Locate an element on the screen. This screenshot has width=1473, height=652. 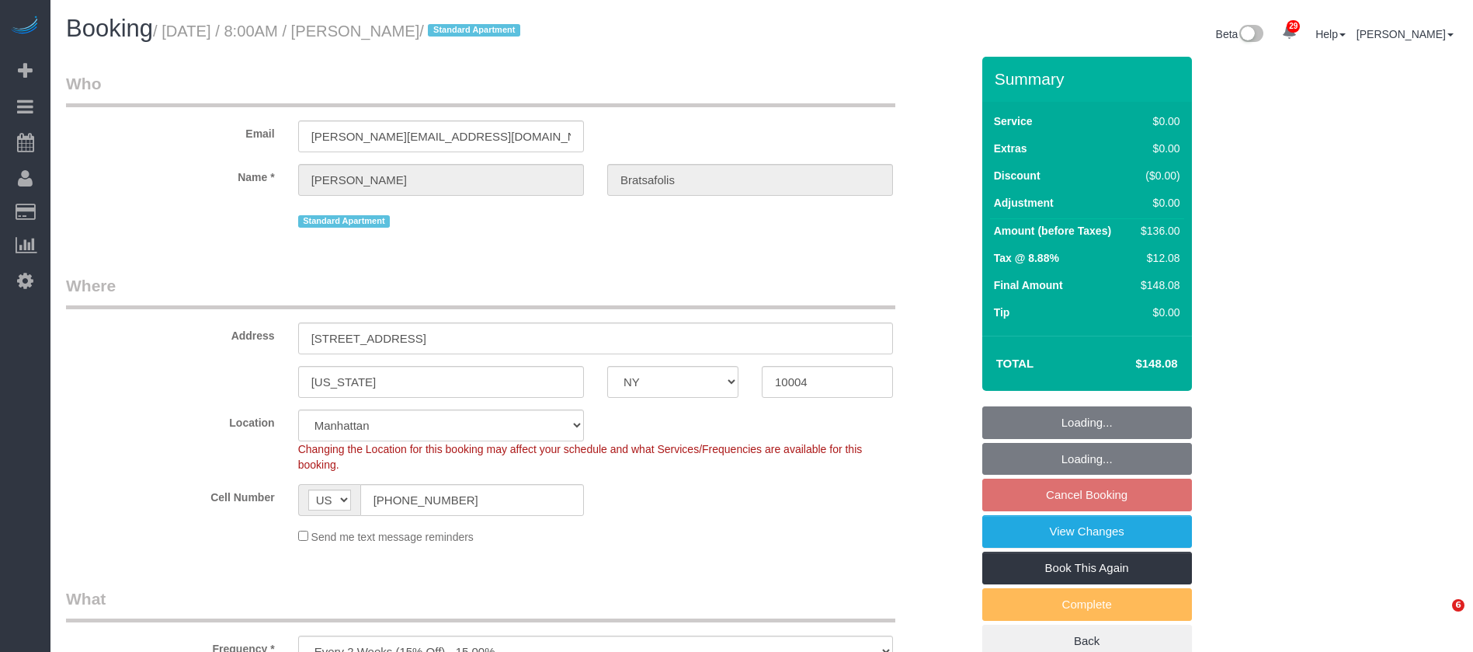
legend: Where is located at coordinates (481, 291).